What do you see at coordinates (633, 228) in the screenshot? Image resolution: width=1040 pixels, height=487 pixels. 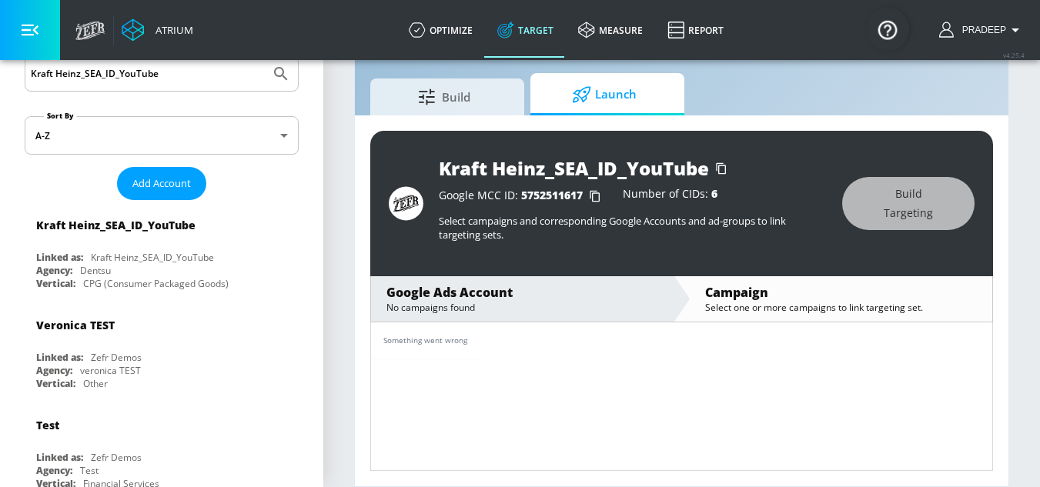 I see `p: Select campaigns and corresponding Google Accounts and ad-groups to link targeting sets.` at bounding box center [633, 228].